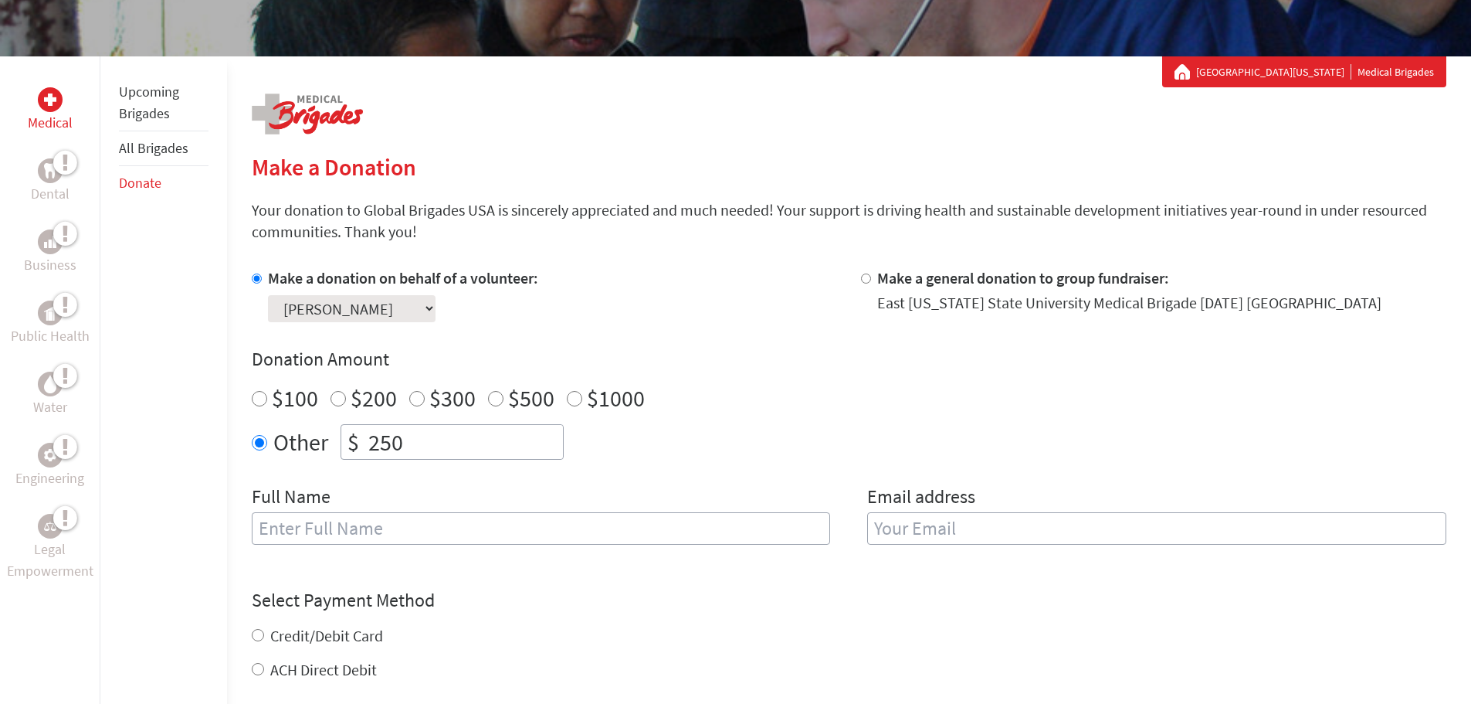 This screenshot has width=1471, height=704. Describe the element at coordinates (50, 182) in the screenshot. I see `a: DentalDental` at that location.